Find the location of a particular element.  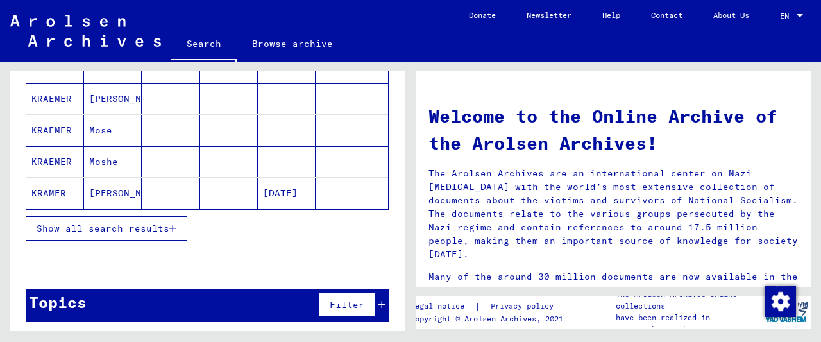

a: Legal notice is located at coordinates (443, 306).